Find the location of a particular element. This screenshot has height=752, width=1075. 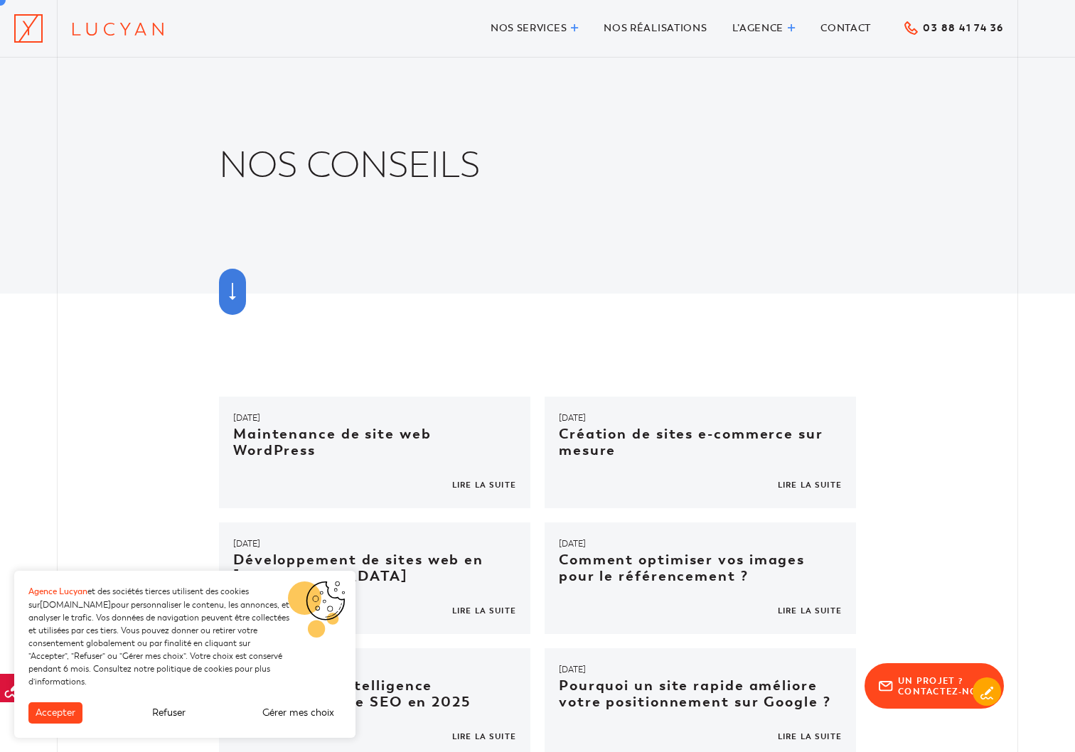

a: 03 88 41 74 36 is located at coordinates (953, 27).